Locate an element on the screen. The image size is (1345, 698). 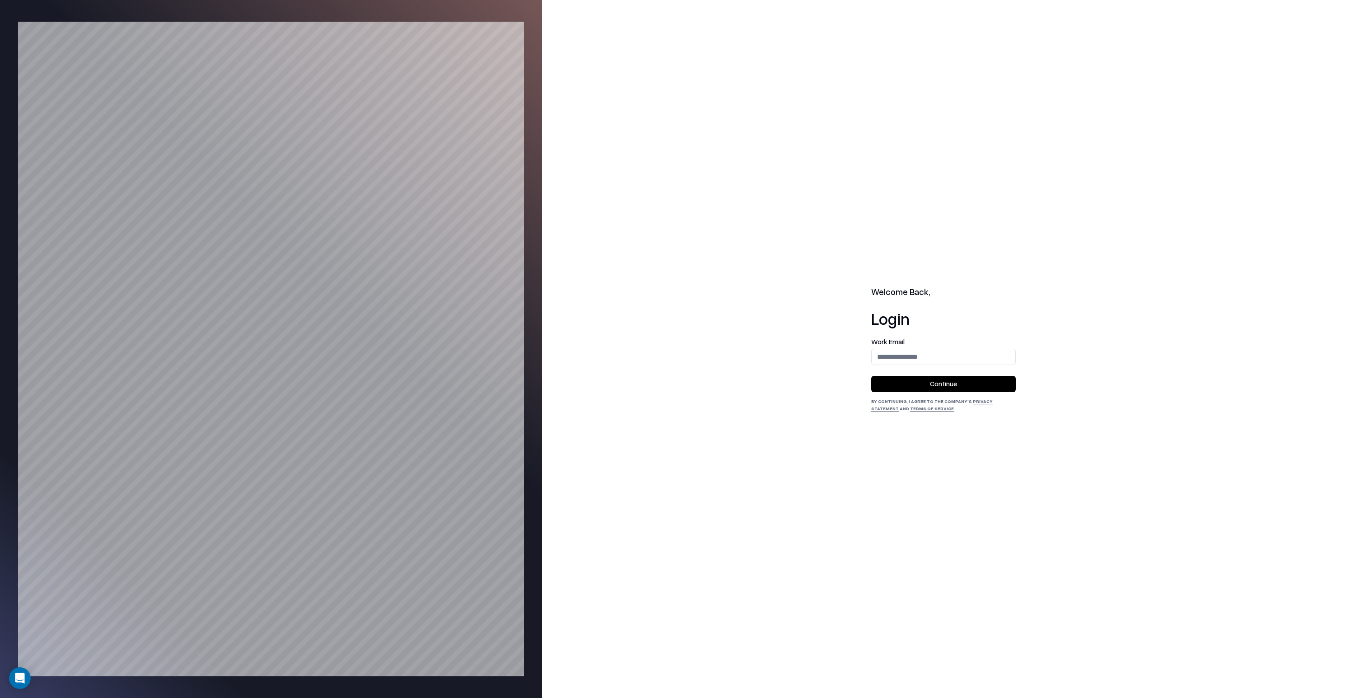
label: Work Email is located at coordinates (944, 342).